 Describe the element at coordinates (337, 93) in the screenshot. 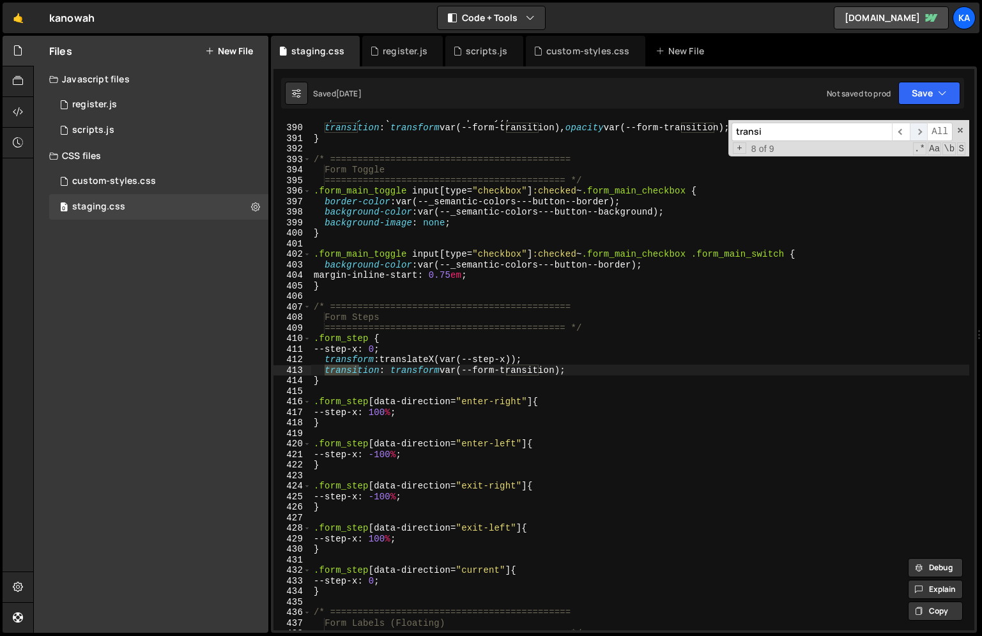

I see `div: Saved` at that location.